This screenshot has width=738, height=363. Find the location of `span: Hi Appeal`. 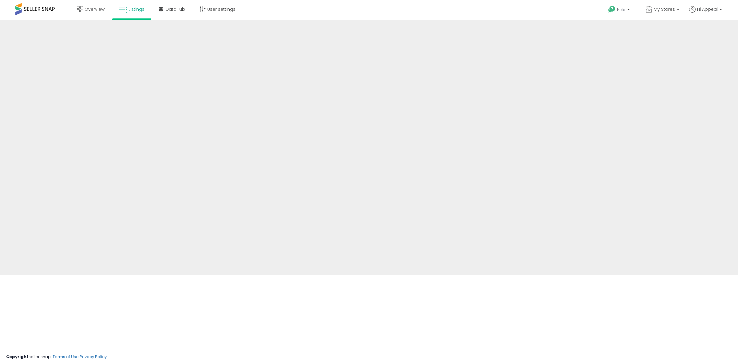

span: Hi Appeal is located at coordinates (708, 9).